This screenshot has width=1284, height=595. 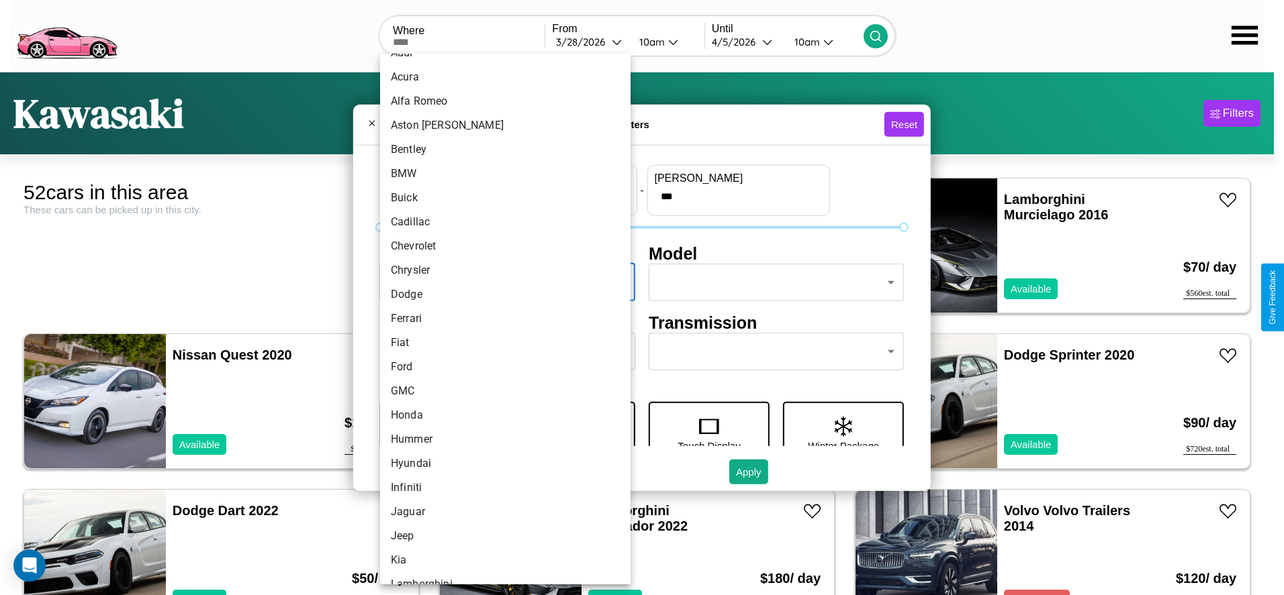 I want to click on li: Kia, so click(x=505, y=561).